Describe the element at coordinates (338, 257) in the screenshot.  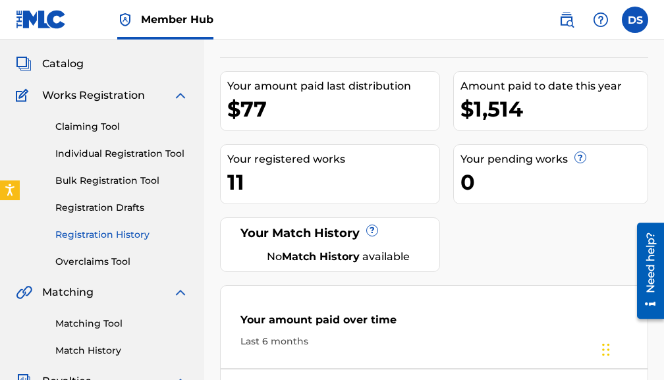
I see `div: No available` at that location.